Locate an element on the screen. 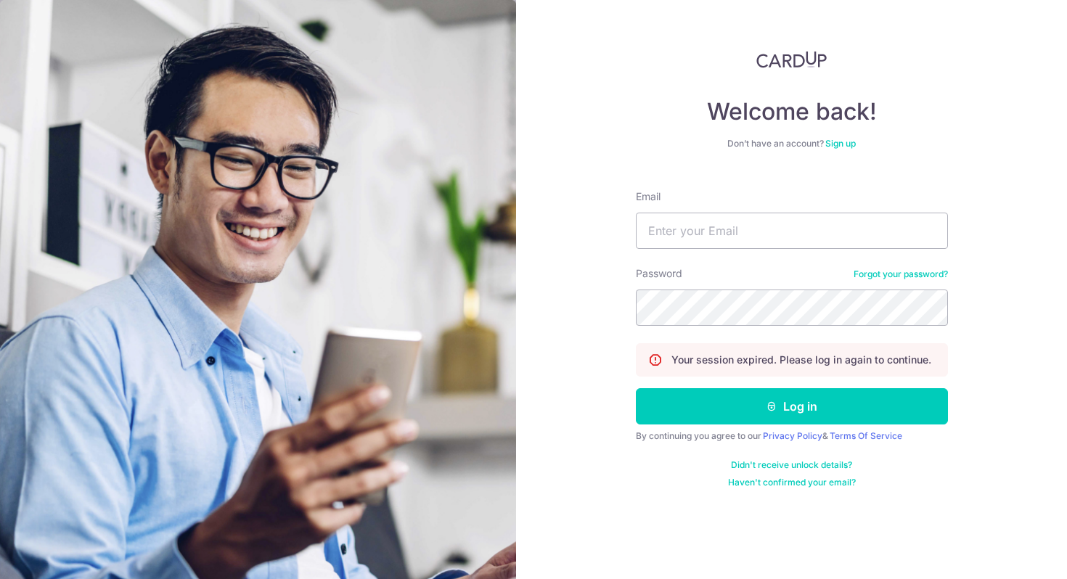 This screenshot has width=1067, height=579. a: Privacy Policy is located at coordinates (793, 435).